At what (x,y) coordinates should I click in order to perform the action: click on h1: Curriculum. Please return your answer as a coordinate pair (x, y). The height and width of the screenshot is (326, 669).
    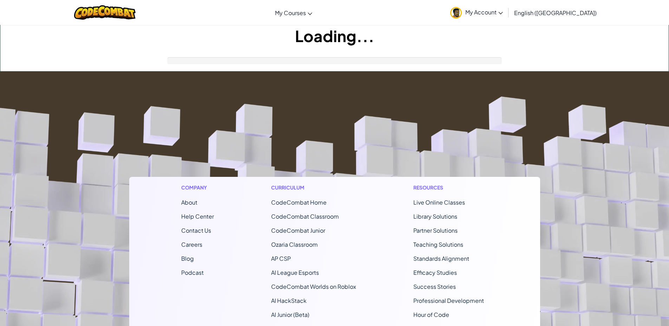
    Looking at the image, I should click on (313, 187).